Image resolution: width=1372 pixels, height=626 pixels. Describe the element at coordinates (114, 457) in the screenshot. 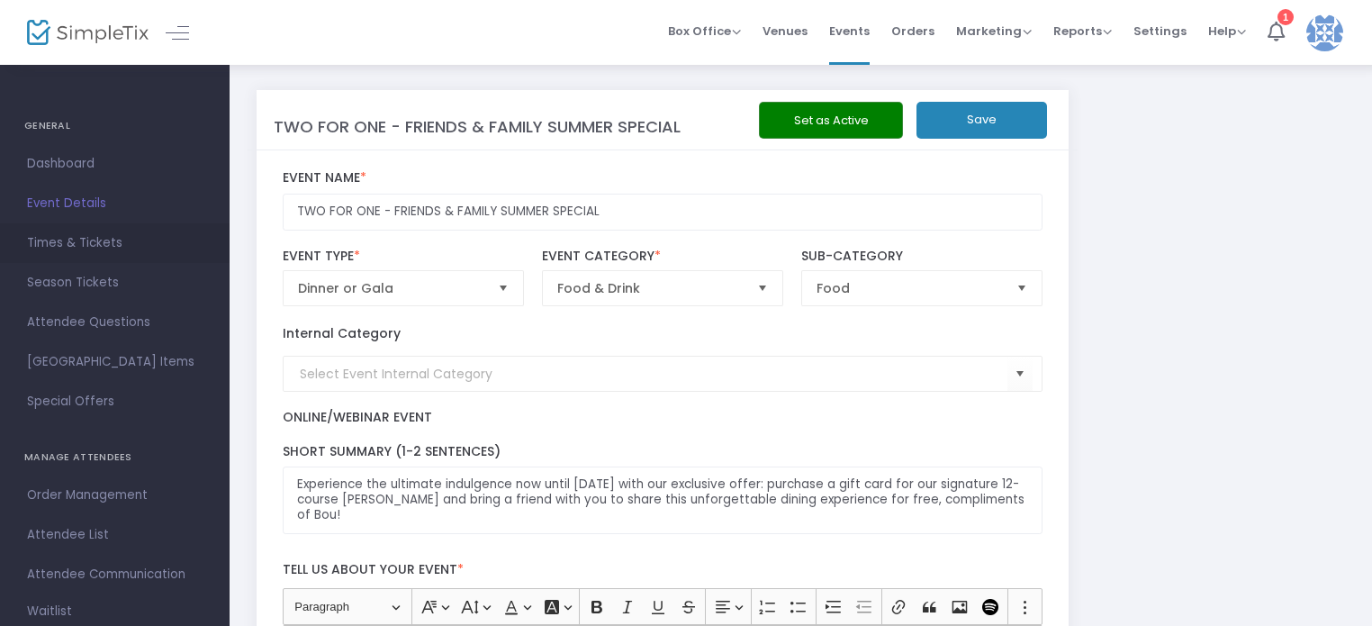

I see `h4: MANAGE ATTENDEES` at that location.